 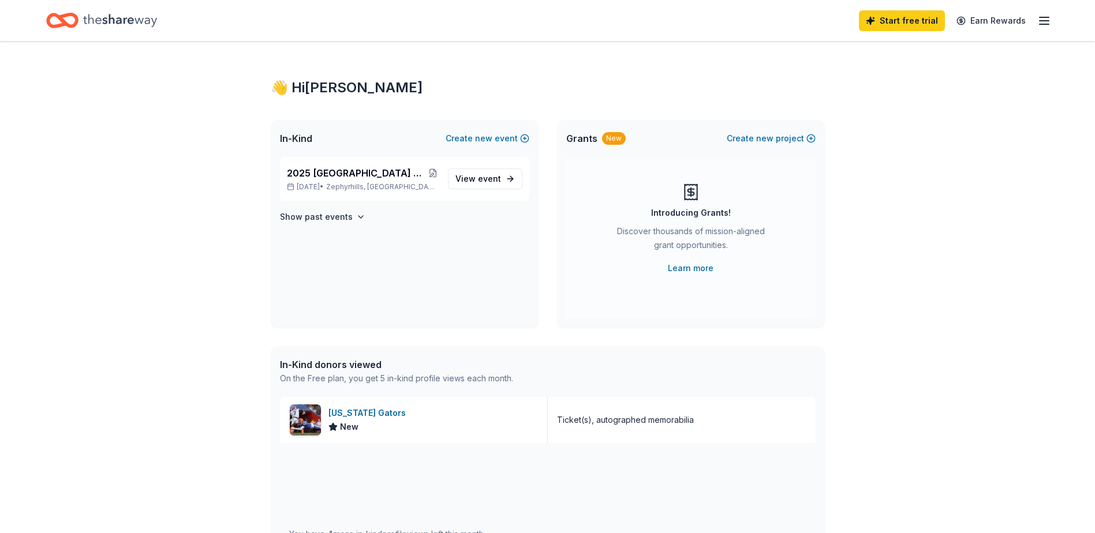 What do you see at coordinates (102, 20) in the screenshot?
I see `a: Home` at bounding box center [102, 20].